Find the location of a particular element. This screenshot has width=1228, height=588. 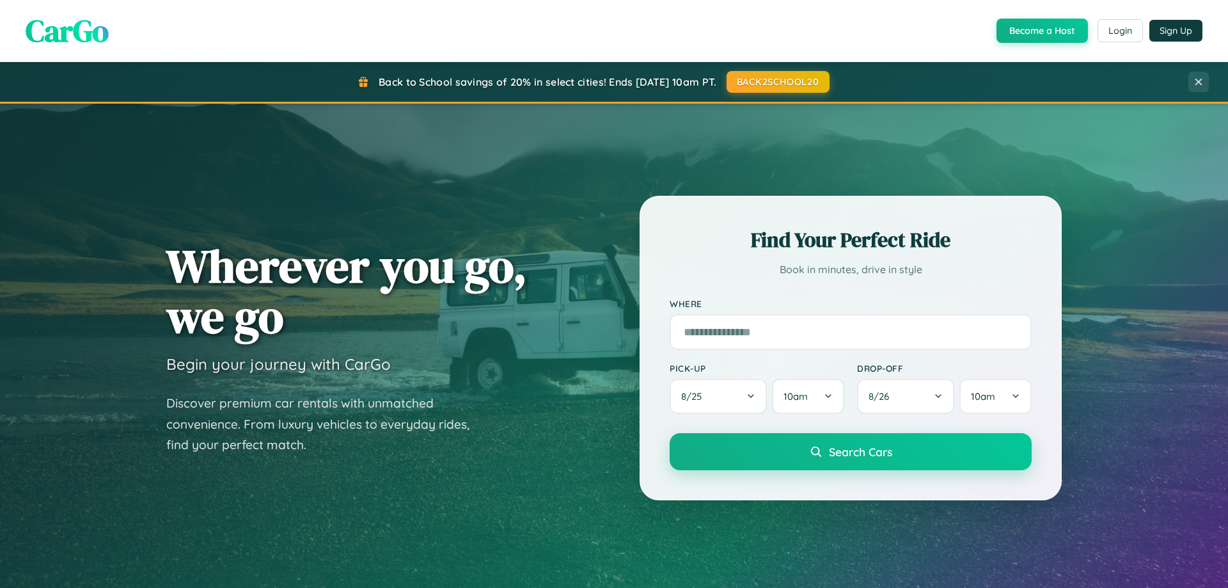

button: BACK2SCHOOL20 is located at coordinates (778, 82).